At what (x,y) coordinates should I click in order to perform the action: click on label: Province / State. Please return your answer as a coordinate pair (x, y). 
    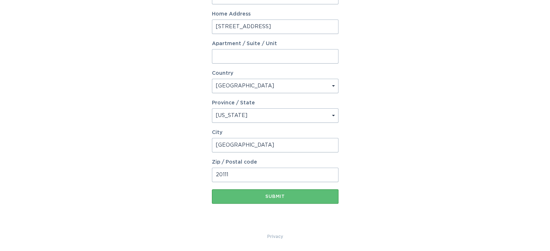
    Looking at the image, I should click on (233, 103).